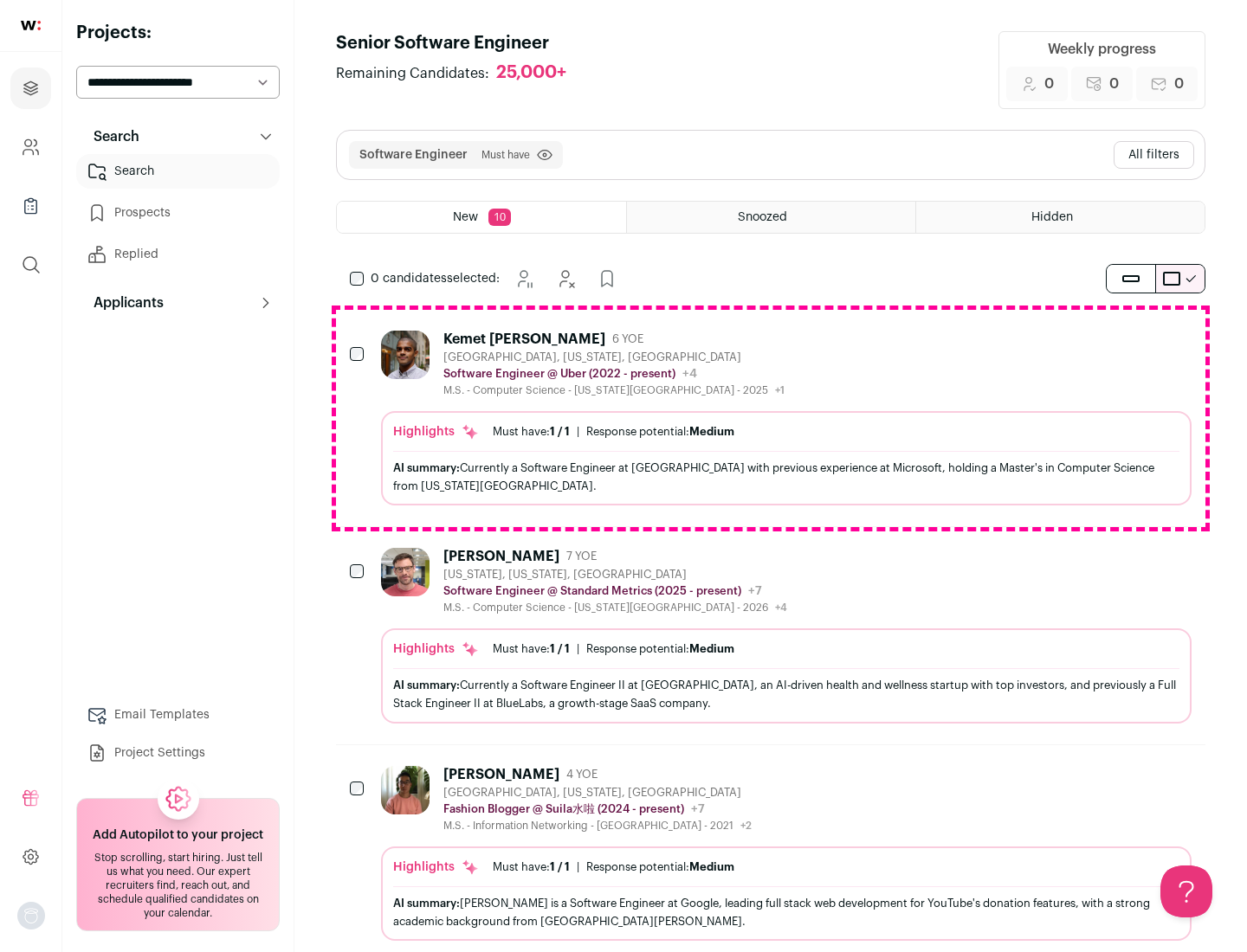 Image resolution: width=1247 pixels, height=952 pixels. Describe the element at coordinates (499, 217) in the screenshot. I see `span: 10` at that location.